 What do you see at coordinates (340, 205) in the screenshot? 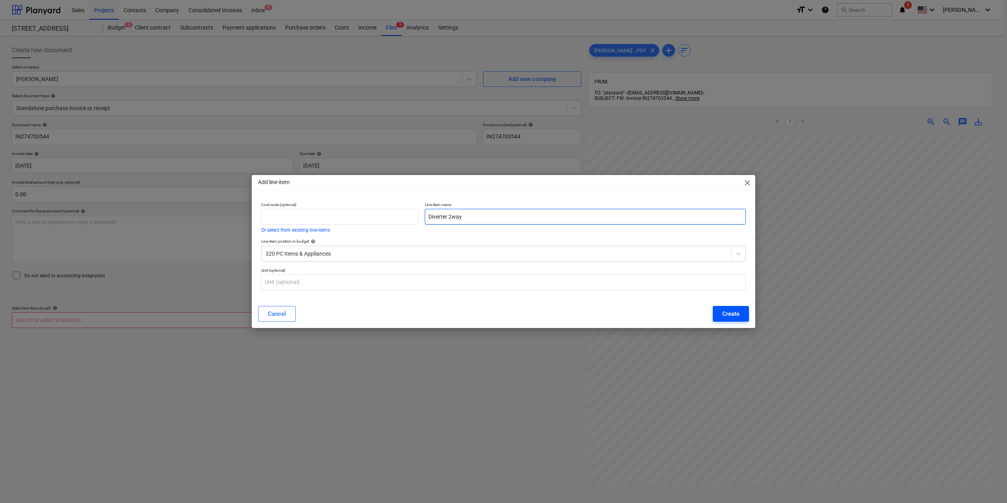
I see `p: Cost code (optional)` at bounding box center [340, 205].